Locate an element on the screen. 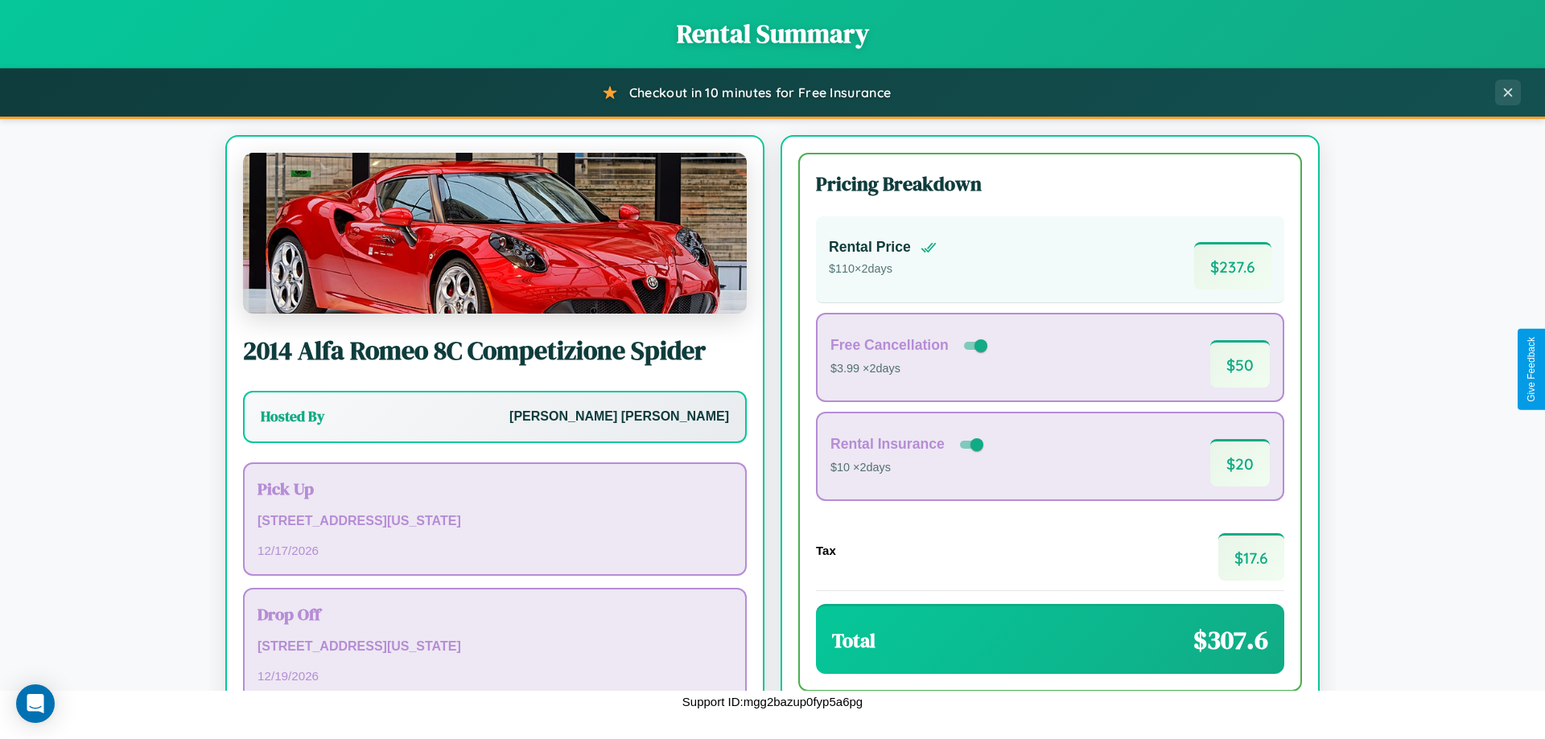 The width and height of the screenshot is (1545, 739). h1: Rental Summary is located at coordinates (772, 34).